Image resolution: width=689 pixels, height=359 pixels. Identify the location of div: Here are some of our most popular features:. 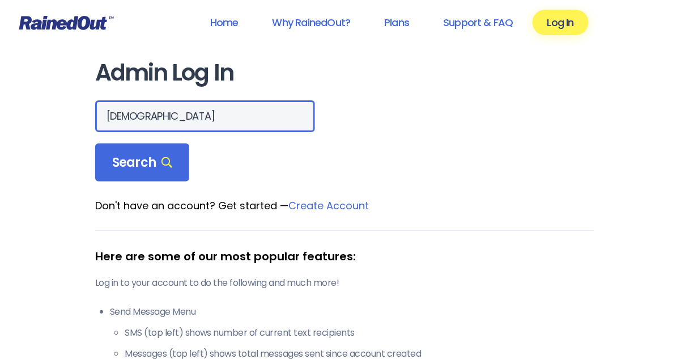
(345, 256).